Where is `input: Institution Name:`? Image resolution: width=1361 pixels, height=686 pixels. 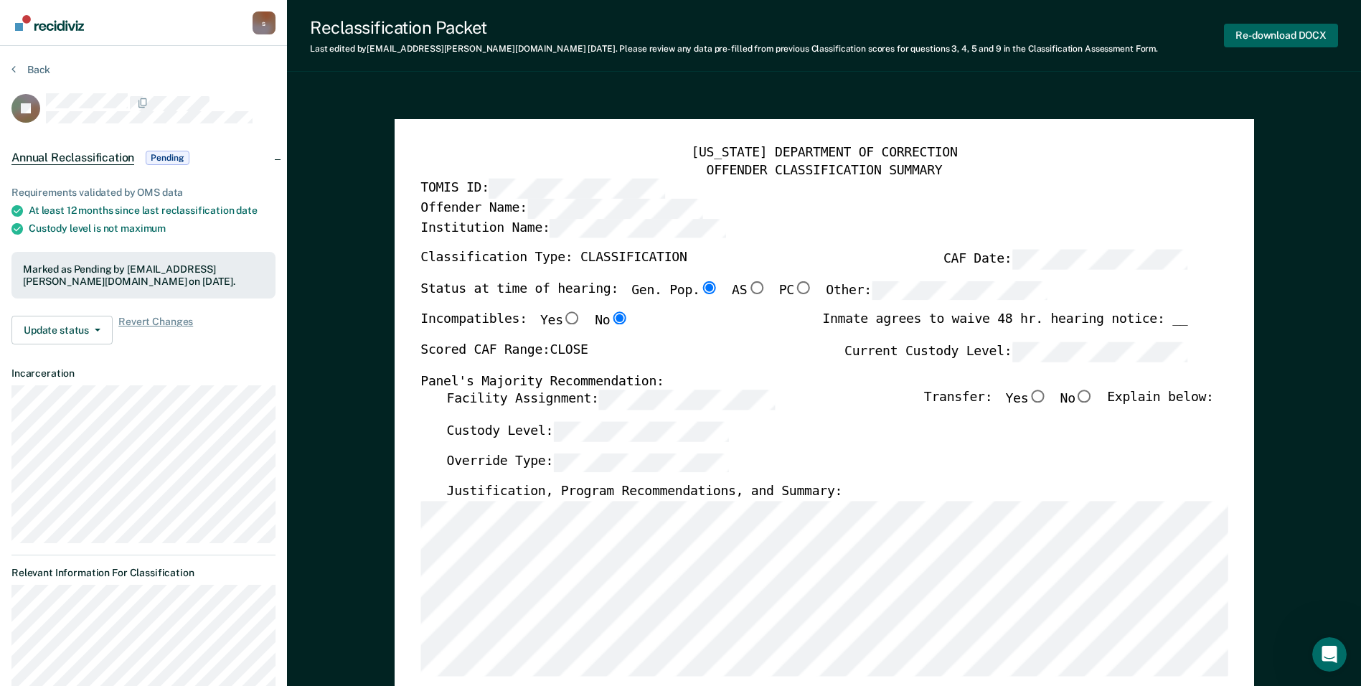 input: Institution Name: is located at coordinates (637, 227).